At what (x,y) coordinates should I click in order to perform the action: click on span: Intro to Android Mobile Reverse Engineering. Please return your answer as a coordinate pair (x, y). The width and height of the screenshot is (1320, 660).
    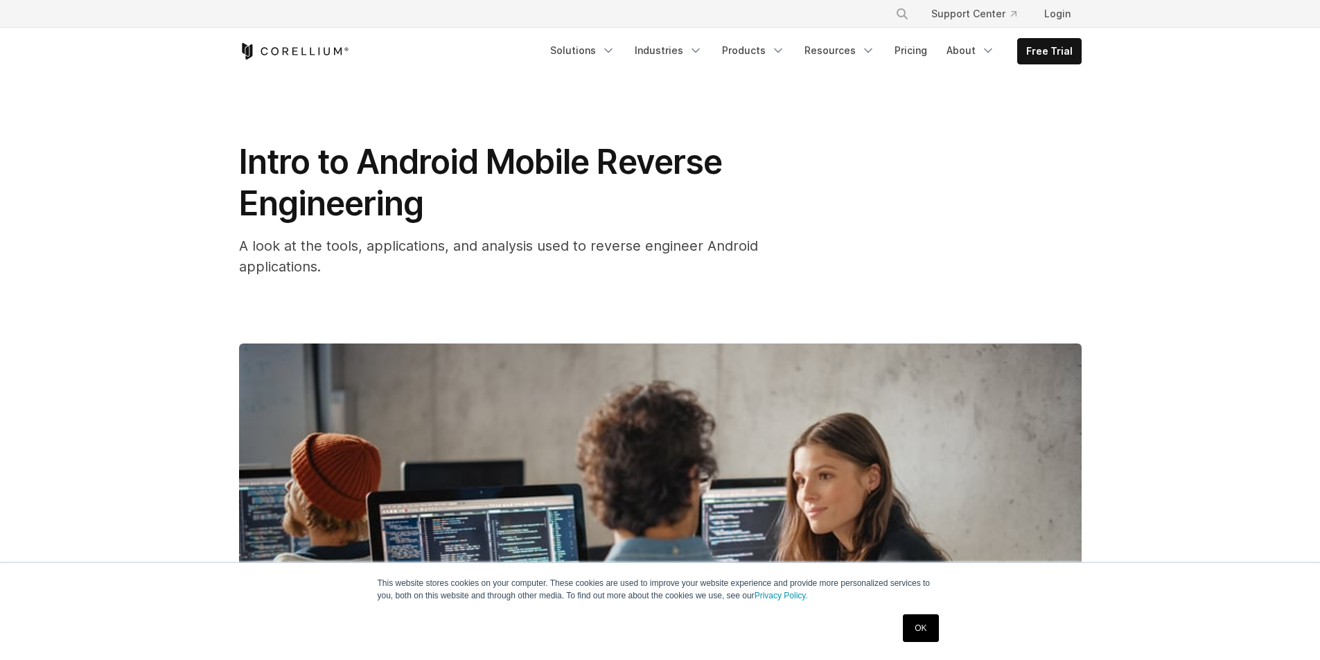
    Looking at the image, I should click on (480, 182).